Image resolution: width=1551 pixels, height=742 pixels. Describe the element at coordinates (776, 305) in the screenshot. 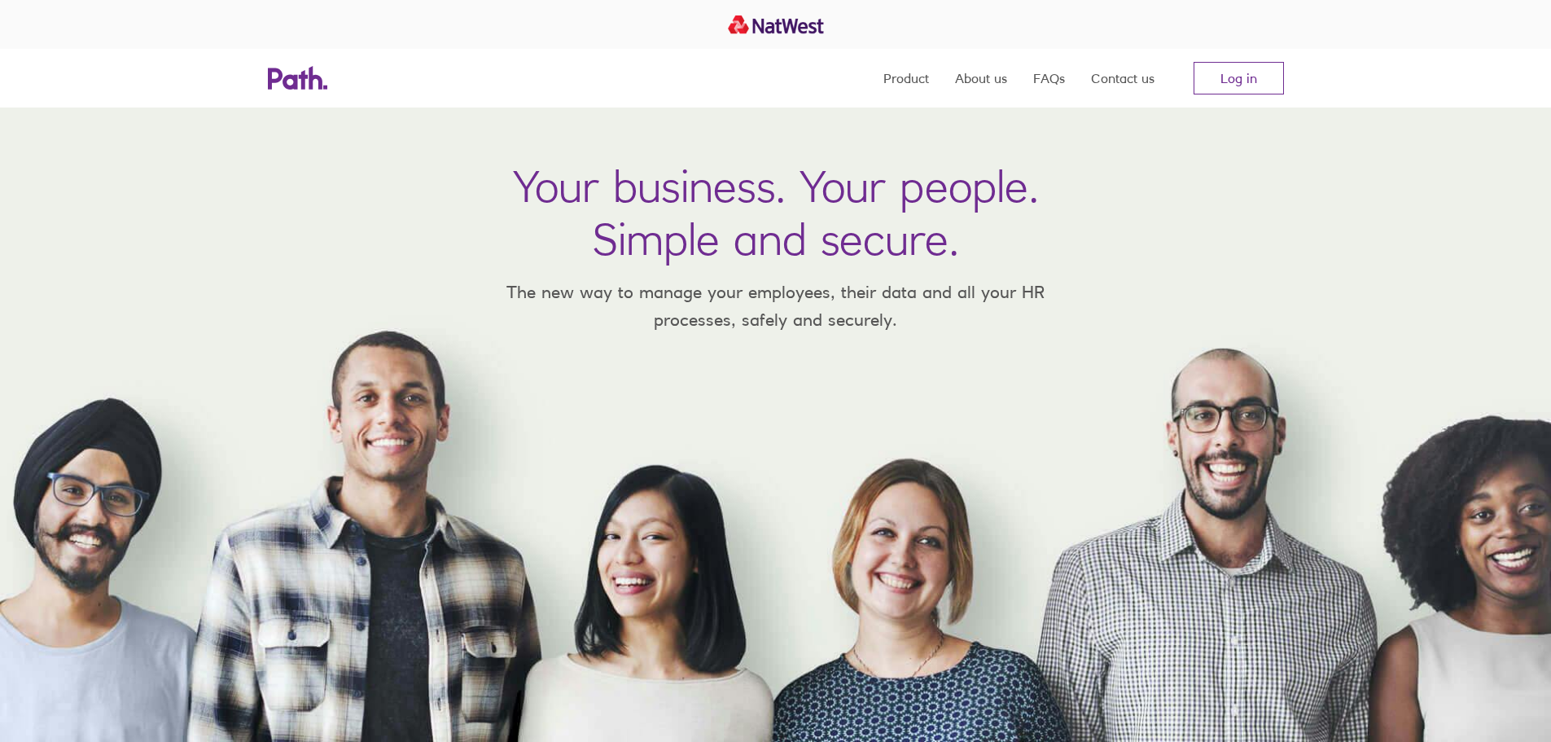

I see `p: The new way to manage your employees, their data and all your HR processes, safely and securely.` at that location.